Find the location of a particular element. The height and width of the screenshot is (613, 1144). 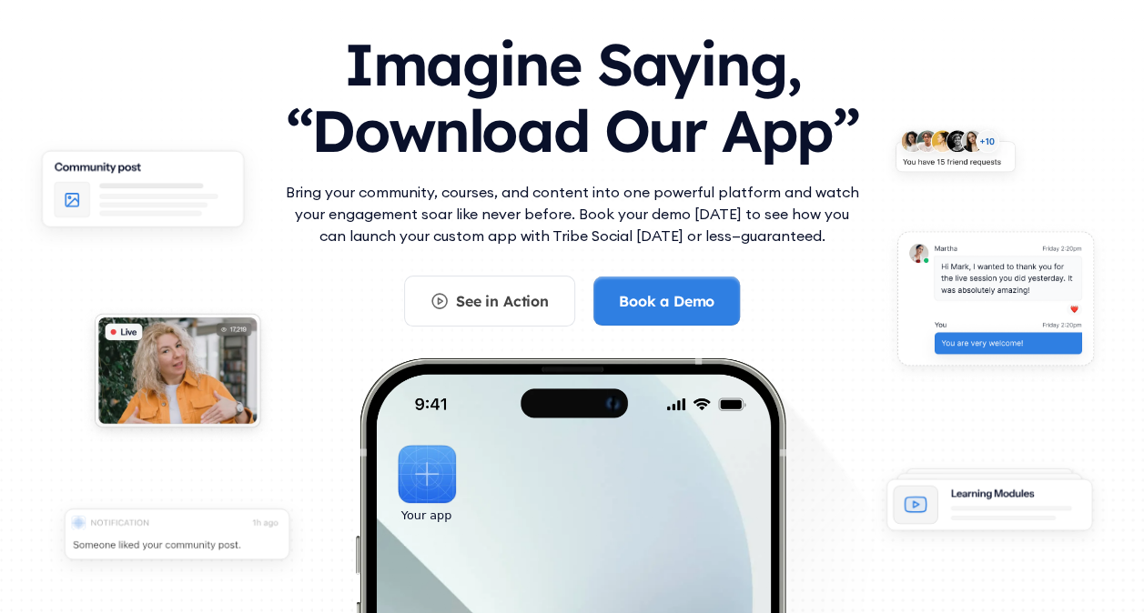

img: An illustration of Community Feed is located at coordinates (143, 194).